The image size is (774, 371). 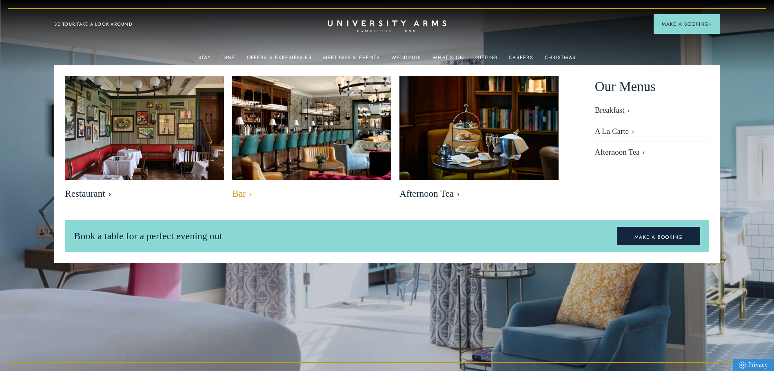 I want to click on a: image-bebfa3899fb04038ade422a89983545adfd703f7-2500x1667-jpg Restaurant, so click(x=144, y=140).